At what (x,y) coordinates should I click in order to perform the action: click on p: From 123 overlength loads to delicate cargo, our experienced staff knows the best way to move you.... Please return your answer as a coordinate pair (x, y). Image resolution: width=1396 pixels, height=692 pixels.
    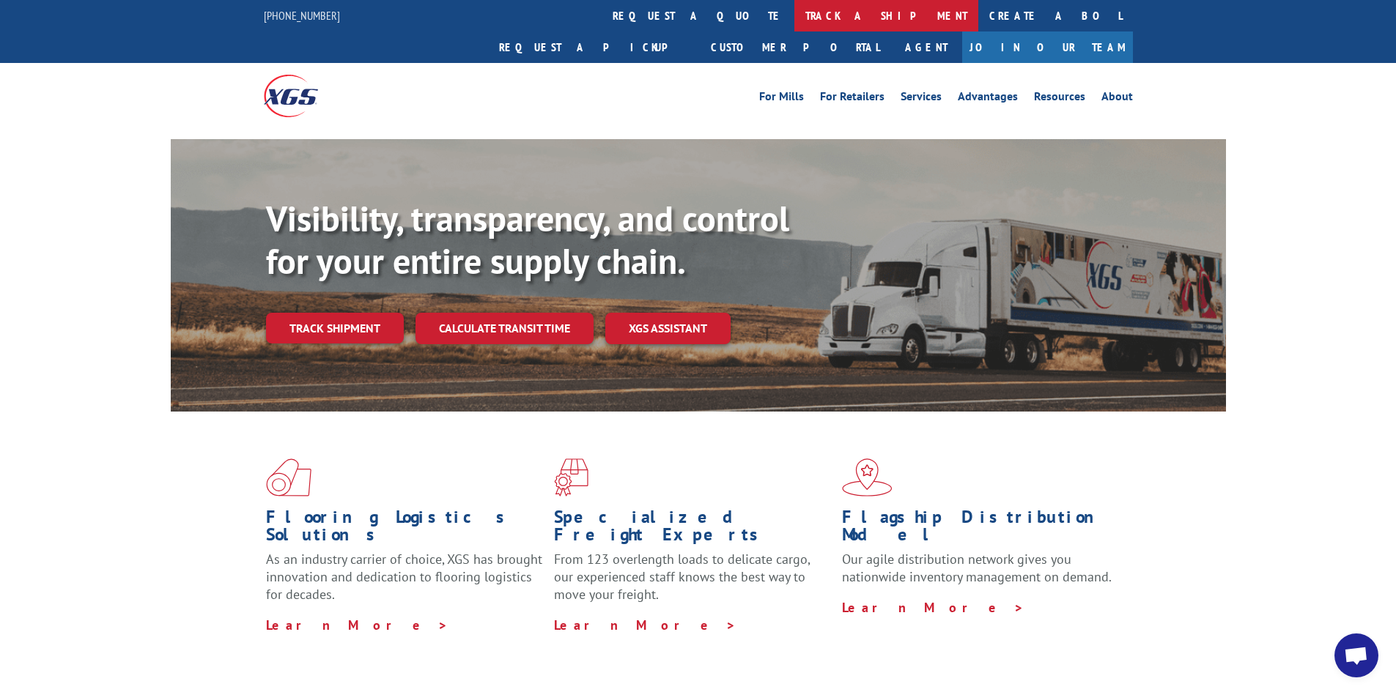
    Looking at the image, I should click on (692, 583).